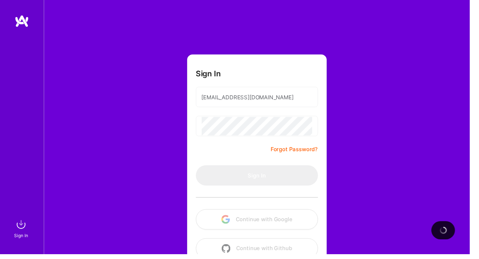 The width and height of the screenshot is (479, 259). I want to click on a: sign inSign In, so click(22, 233).